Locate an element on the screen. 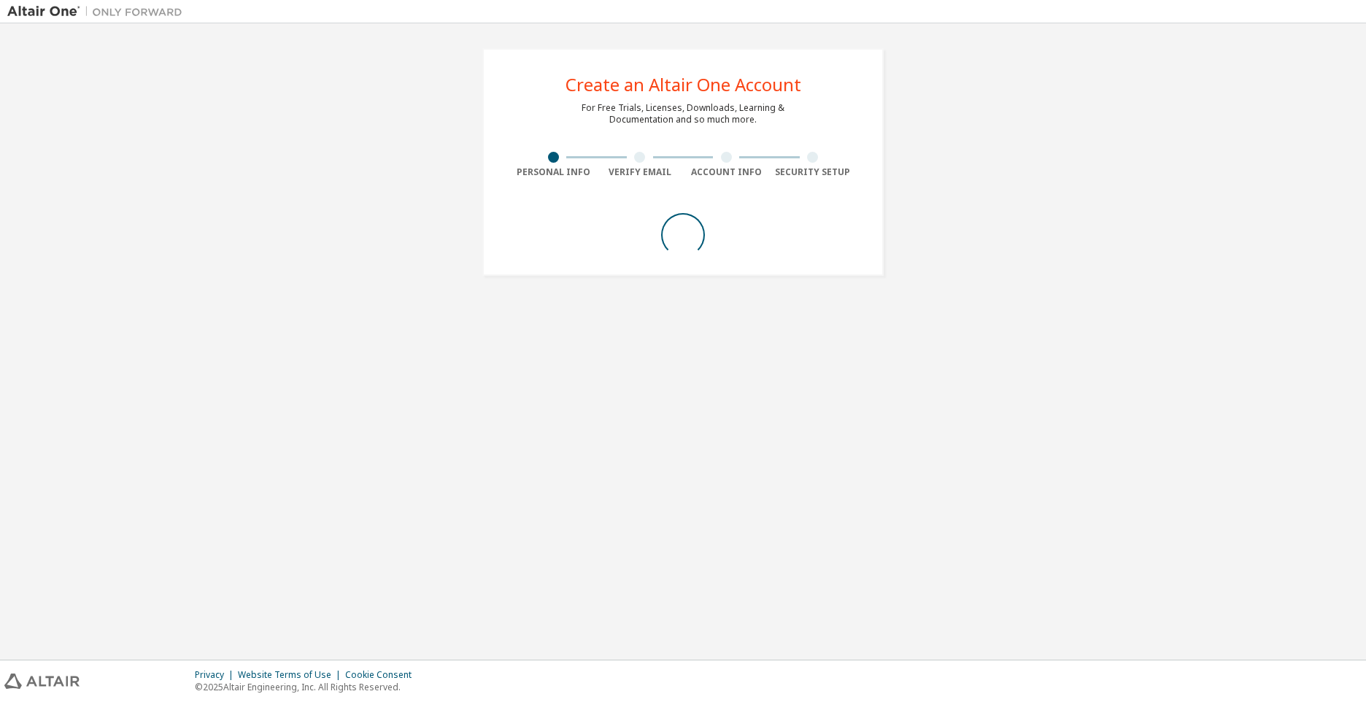  div: Cookie Consent is located at coordinates (382, 675).